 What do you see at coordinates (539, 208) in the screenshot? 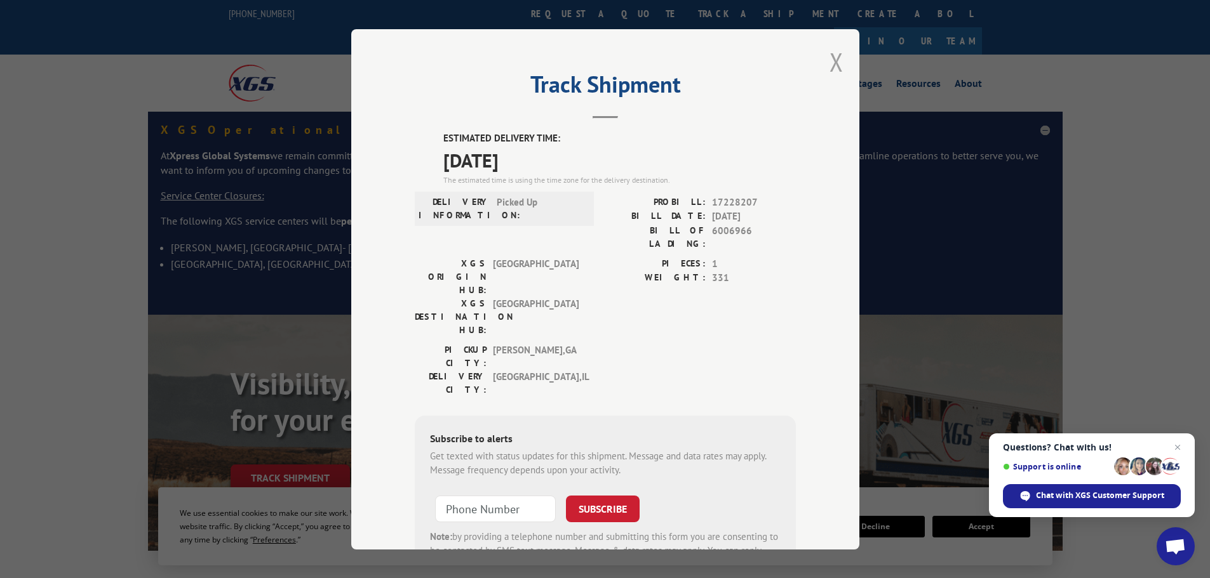
I see `span: Picked Up` at bounding box center [539, 208].